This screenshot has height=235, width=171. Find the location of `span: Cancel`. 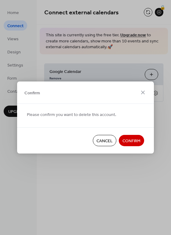

span: Cancel is located at coordinates (104, 141).